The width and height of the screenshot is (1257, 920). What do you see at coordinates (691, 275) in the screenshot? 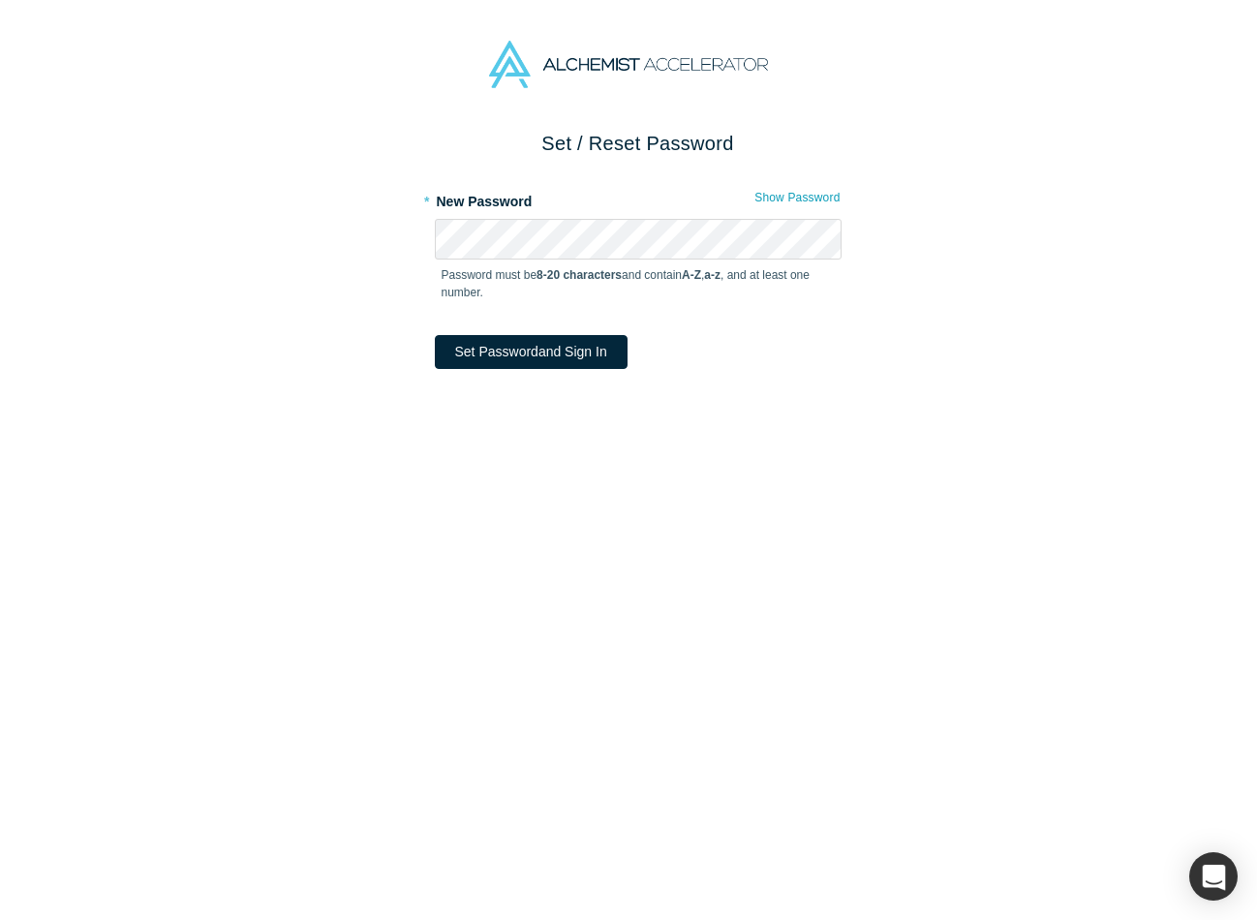
I see `strong: A-Z` at bounding box center [691, 275].